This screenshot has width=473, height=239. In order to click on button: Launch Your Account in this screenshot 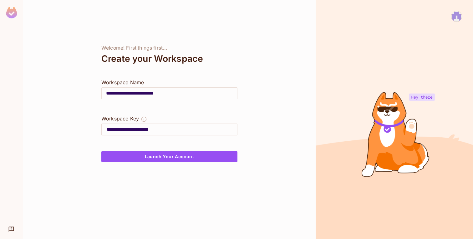, I will do `click(169, 157)`.